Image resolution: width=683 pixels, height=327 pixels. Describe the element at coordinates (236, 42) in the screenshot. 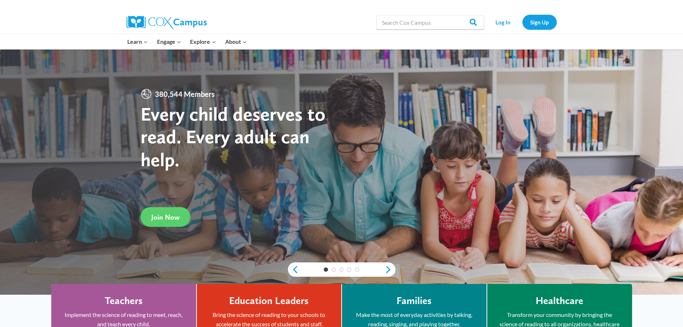

I see `span: About` at that location.